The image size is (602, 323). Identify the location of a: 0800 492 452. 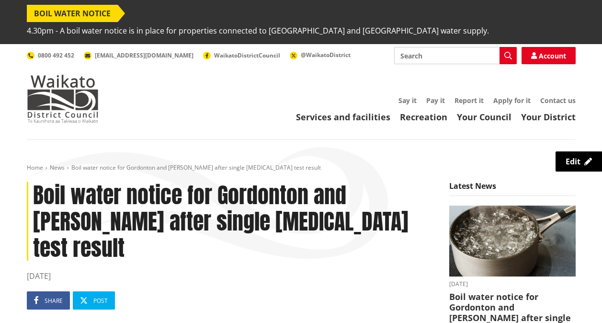
(50, 55).